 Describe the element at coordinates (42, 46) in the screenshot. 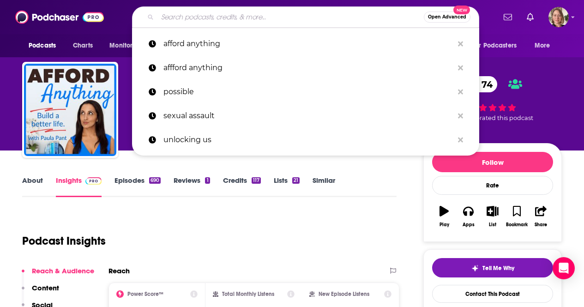

I see `span: Podcasts` at that location.